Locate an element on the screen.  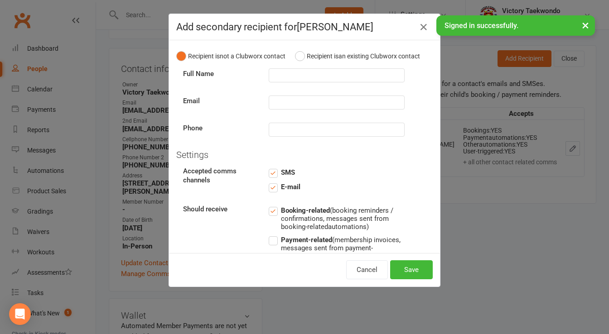
label: Accepted comms channels is located at coordinates (219, 176).